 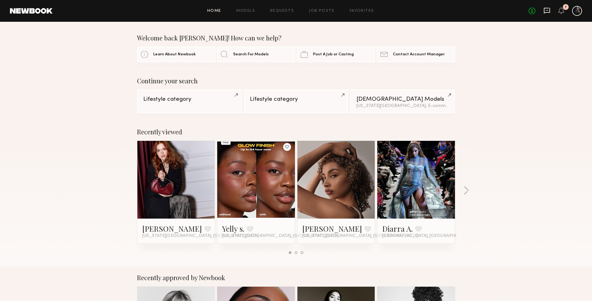 I want to click on span: Search For Models, so click(x=251, y=54).